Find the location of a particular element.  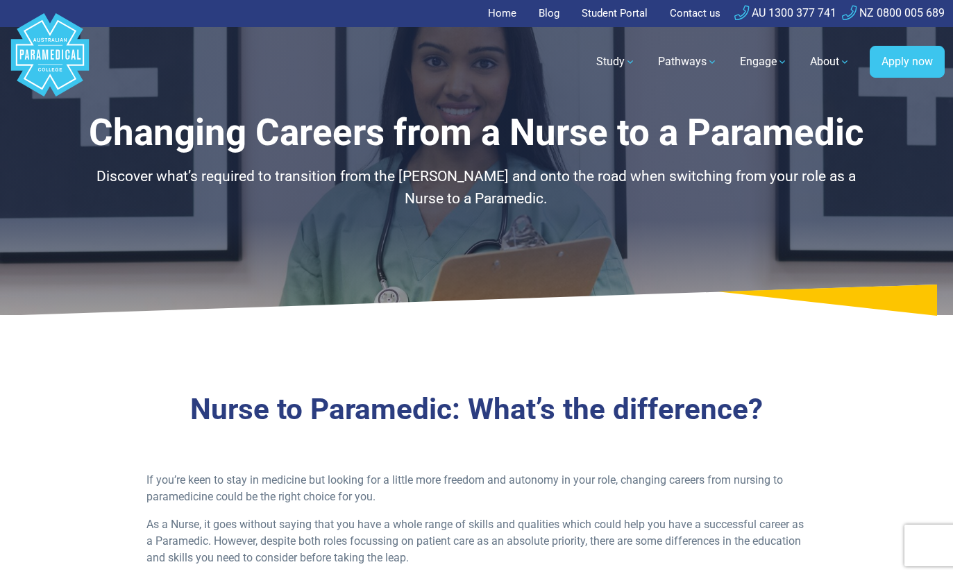

a: Apply now is located at coordinates (907, 62).